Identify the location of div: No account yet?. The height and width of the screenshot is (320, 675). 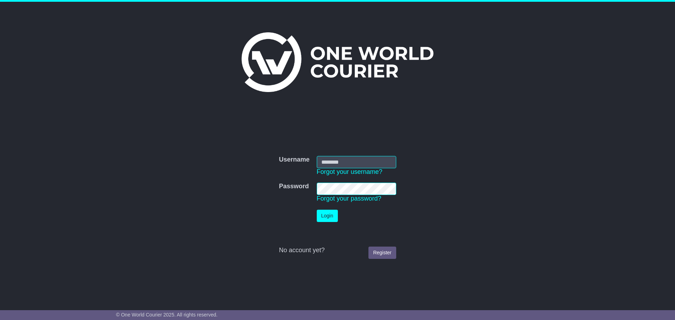
(337, 251).